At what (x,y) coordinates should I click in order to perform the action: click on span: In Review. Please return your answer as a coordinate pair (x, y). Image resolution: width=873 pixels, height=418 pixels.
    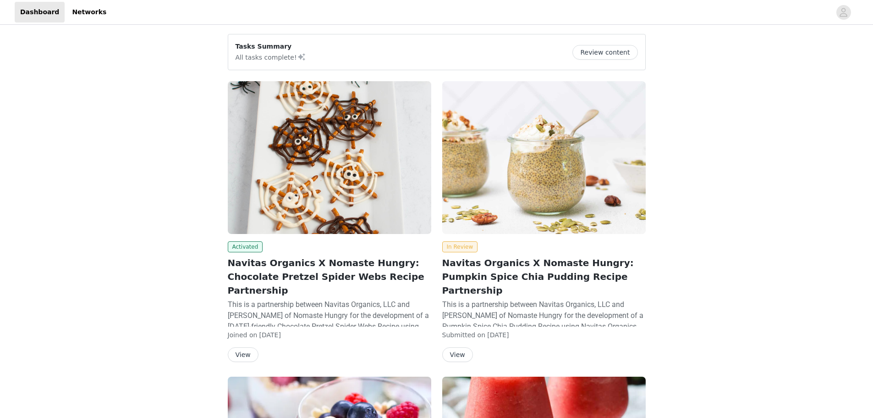
    Looking at the image, I should click on (460, 247).